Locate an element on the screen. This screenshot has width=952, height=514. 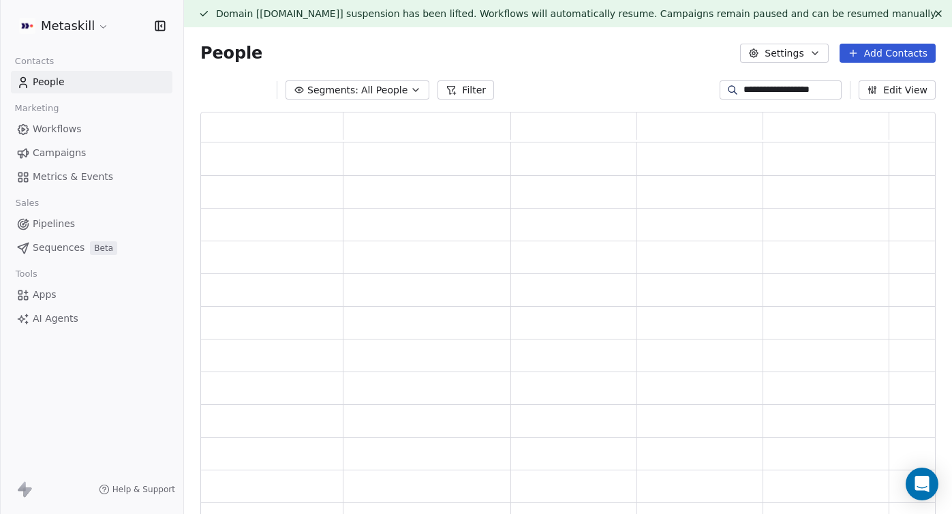
button: Settings is located at coordinates (783, 53).